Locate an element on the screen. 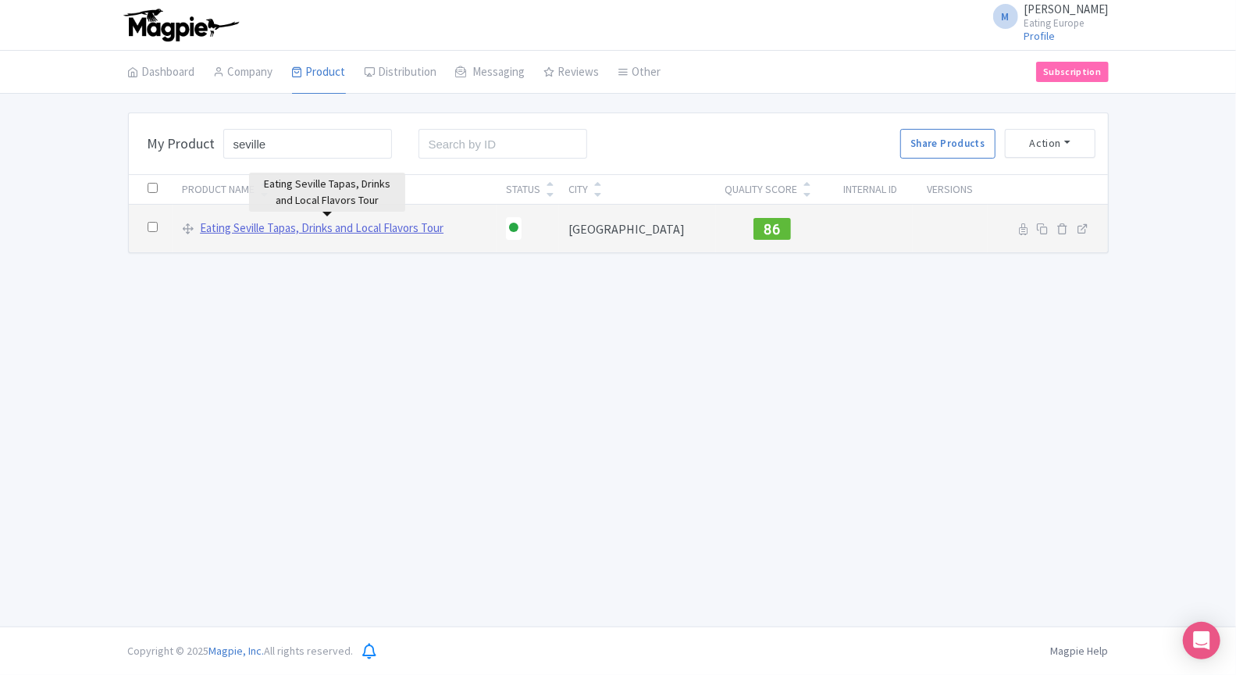 Image resolution: width=1236 pixels, height=675 pixels. div: Active is located at coordinates (514, 228).